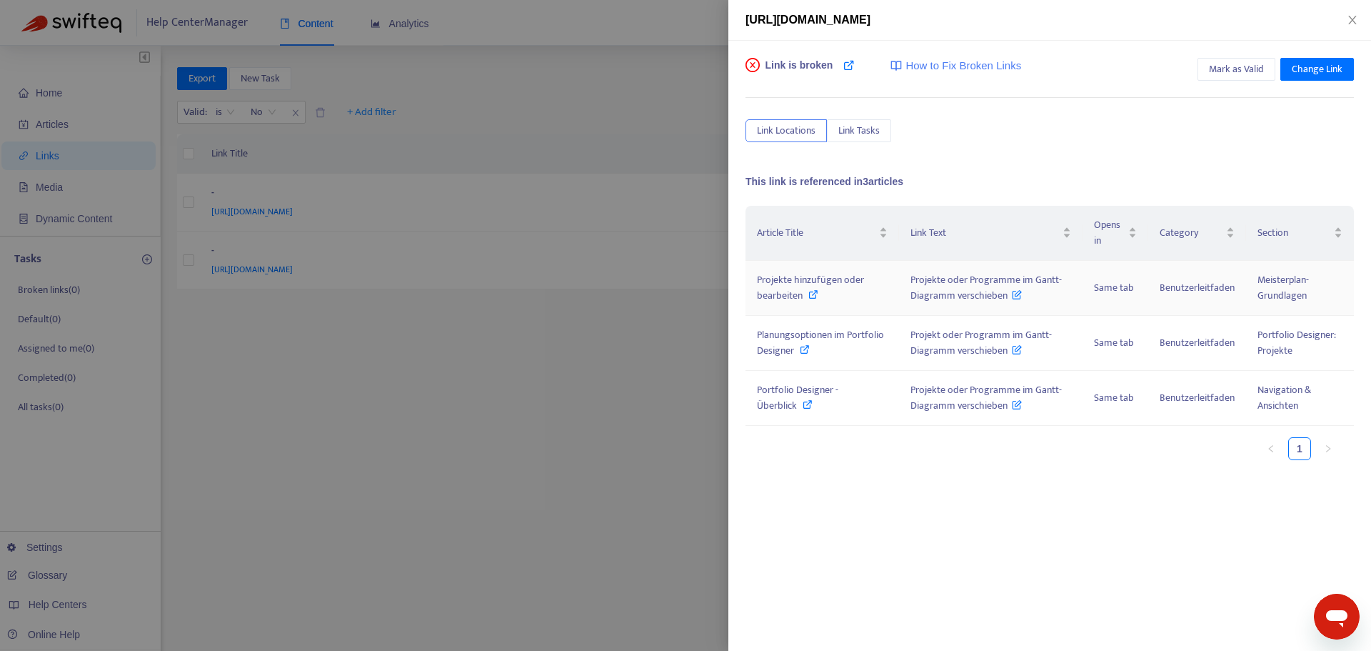 The width and height of the screenshot is (1371, 651). What do you see at coordinates (1328, 448) in the screenshot?
I see `span: right` at bounding box center [1328, 448].